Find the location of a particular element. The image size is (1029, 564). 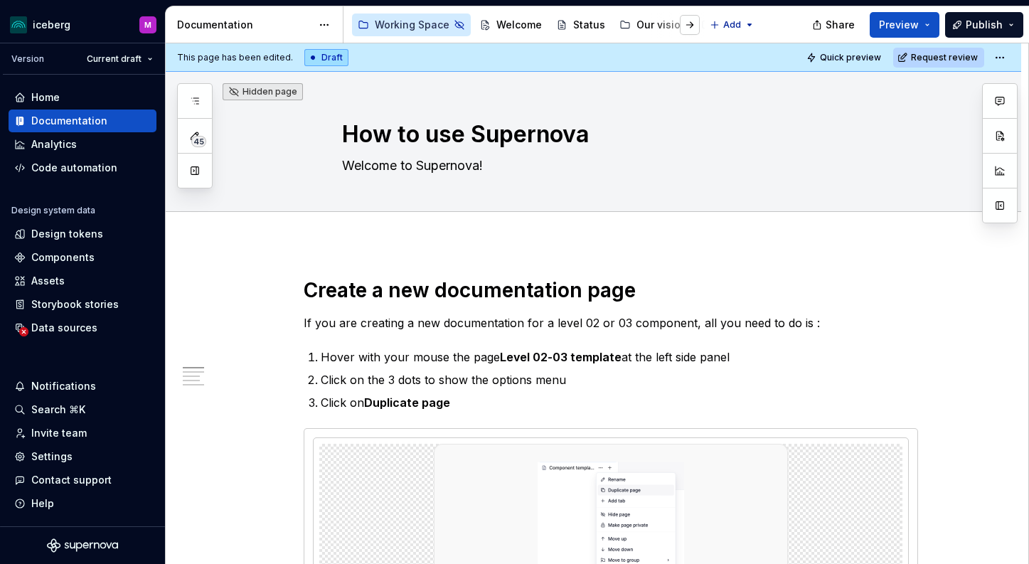

a: Status is located at coordinates (580, 25).